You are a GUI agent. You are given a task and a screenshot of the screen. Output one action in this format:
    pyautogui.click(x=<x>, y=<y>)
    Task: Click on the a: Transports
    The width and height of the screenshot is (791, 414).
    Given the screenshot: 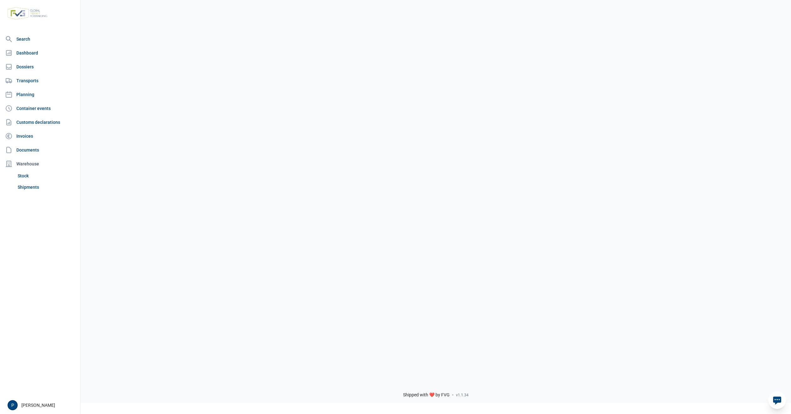 What is the action you would take?
    pyautogui.click(x=40, y=81)
    